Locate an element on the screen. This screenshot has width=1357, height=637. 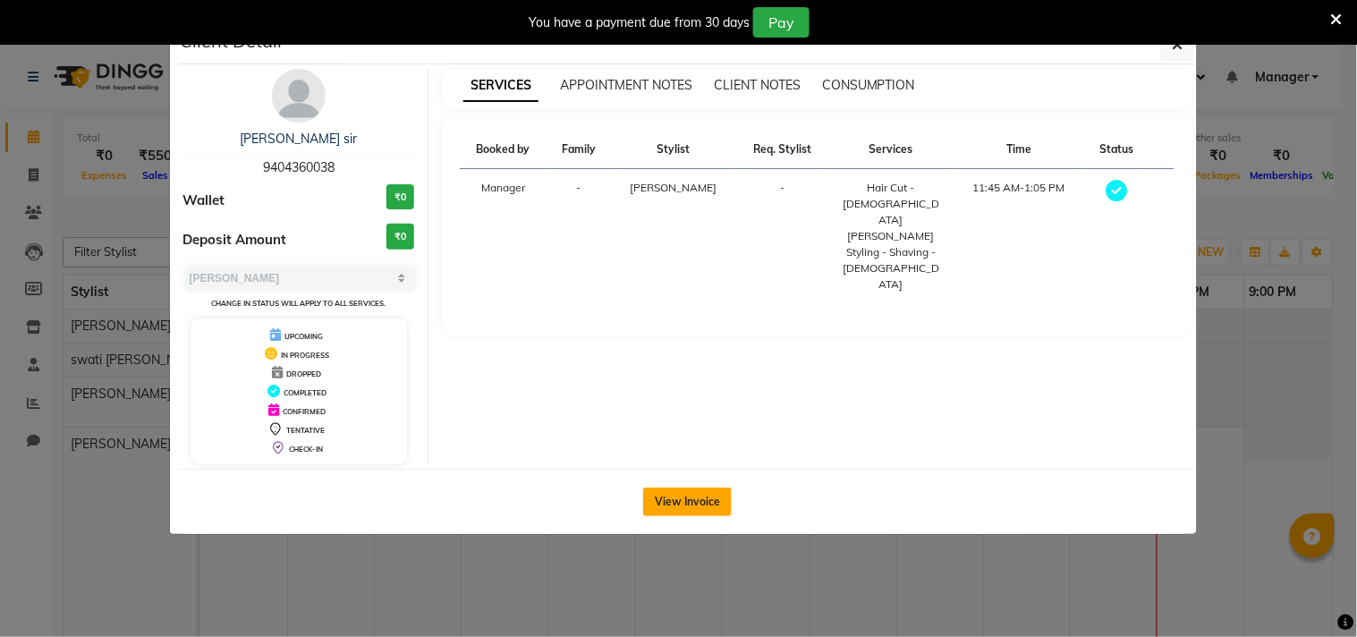
img: avatar is located at coordinates (299, 96).